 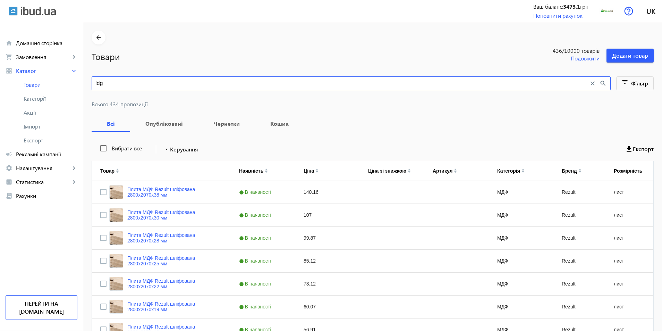 I want to click on span: Акції, so click(x=50, y=112).